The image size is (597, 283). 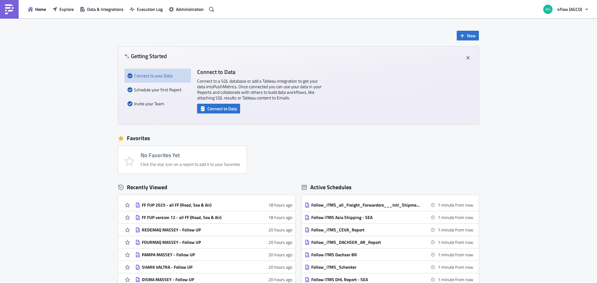 What do you see at coordinates (565, 9) in the screenshot?
I see `button: 4flow (AGCO)` at bounding box center [565, 9].